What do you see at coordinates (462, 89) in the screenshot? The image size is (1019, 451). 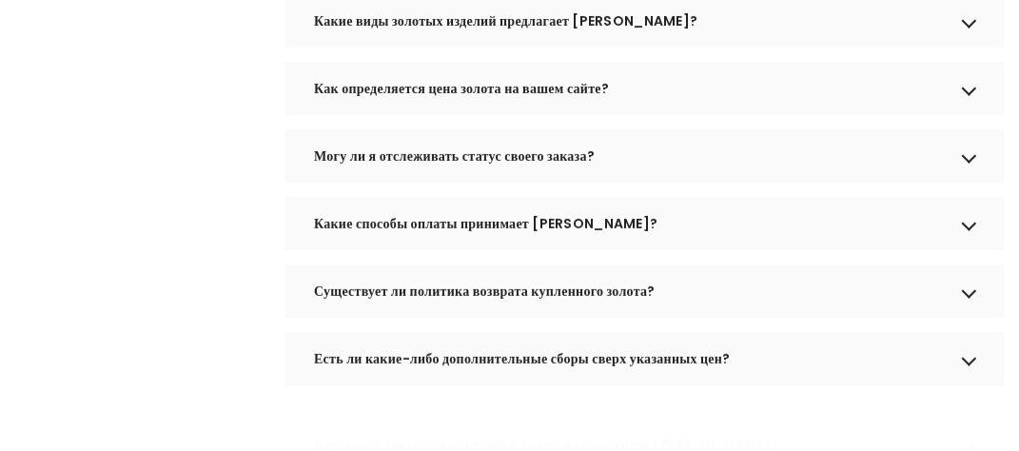 I see `font: Как определяется цена золота на вашем сайте?` at bounding box center [462, 89].